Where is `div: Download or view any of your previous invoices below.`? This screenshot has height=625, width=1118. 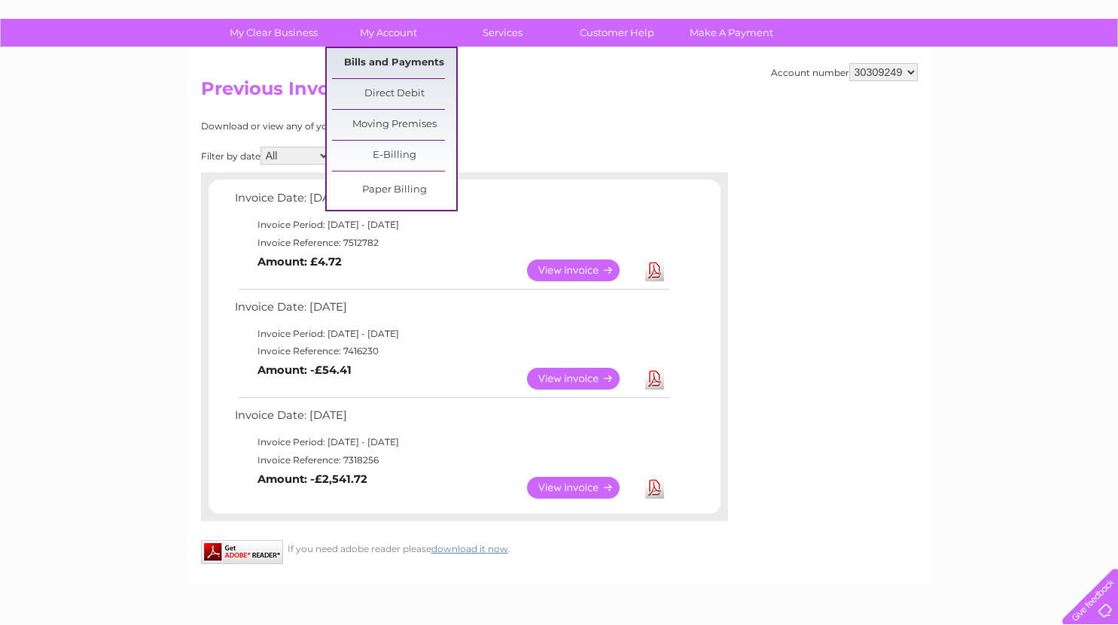
div: Download or view any of your previous invoices below. is located at coordinates (398, 126).